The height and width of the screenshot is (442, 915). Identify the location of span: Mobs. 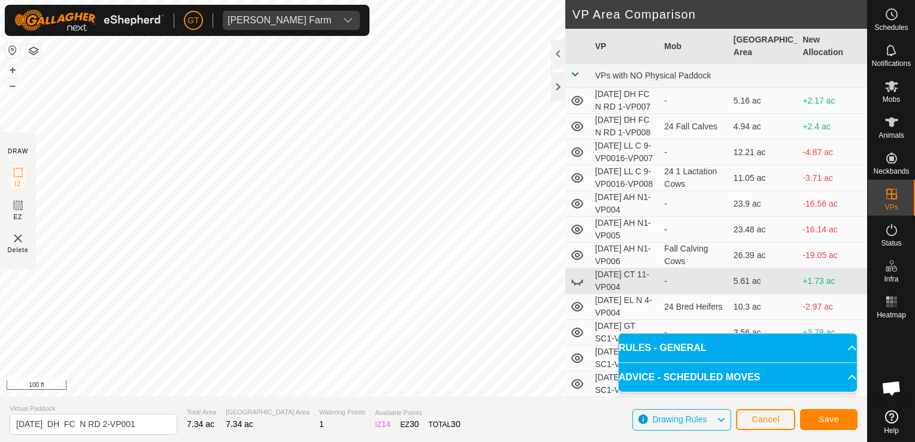
(891, 99).